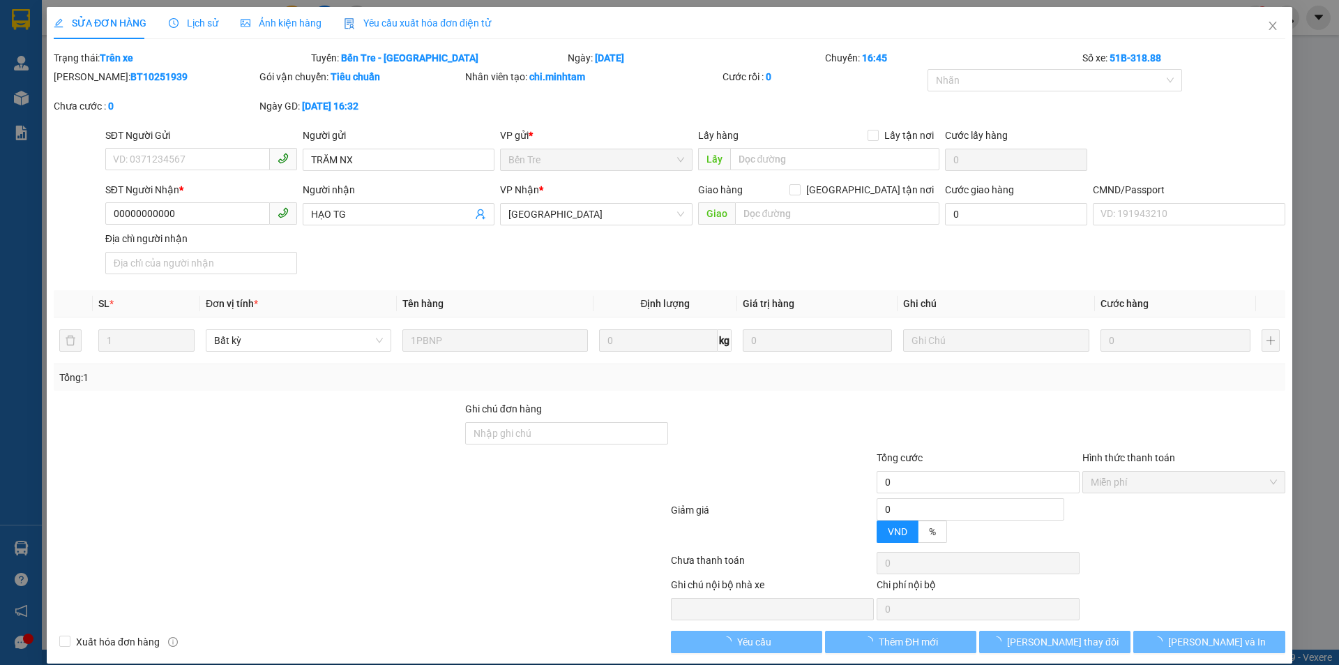 Image resolution: width=1339 pixels, height=665 pixels. What do you see at coordinates (201, 190) in the screenshot?
I see `div: SĐT Người Nhận` at bounding box center [201, 190].